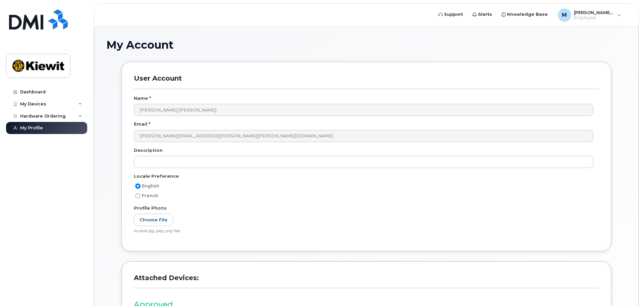 Image resolution: width=642 pixels, height=306 pixels. Describe the element at coordinates (148, 150) in the screenshot. I see `label: Description` at that location.